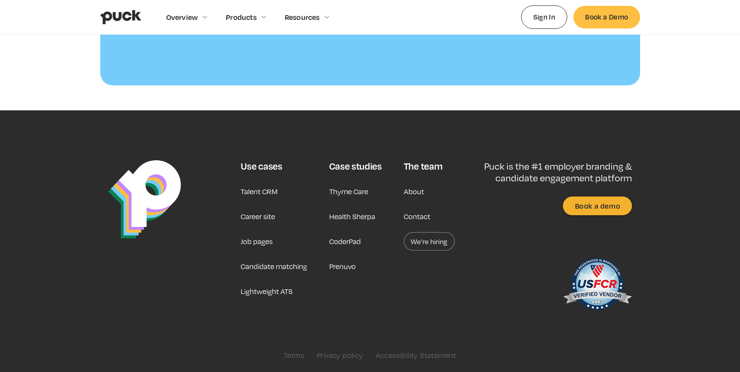  What do you see at coordinates (259, 192) in the screenshot?
I see `a: Talent CRM` at bounding box center [259, 192].